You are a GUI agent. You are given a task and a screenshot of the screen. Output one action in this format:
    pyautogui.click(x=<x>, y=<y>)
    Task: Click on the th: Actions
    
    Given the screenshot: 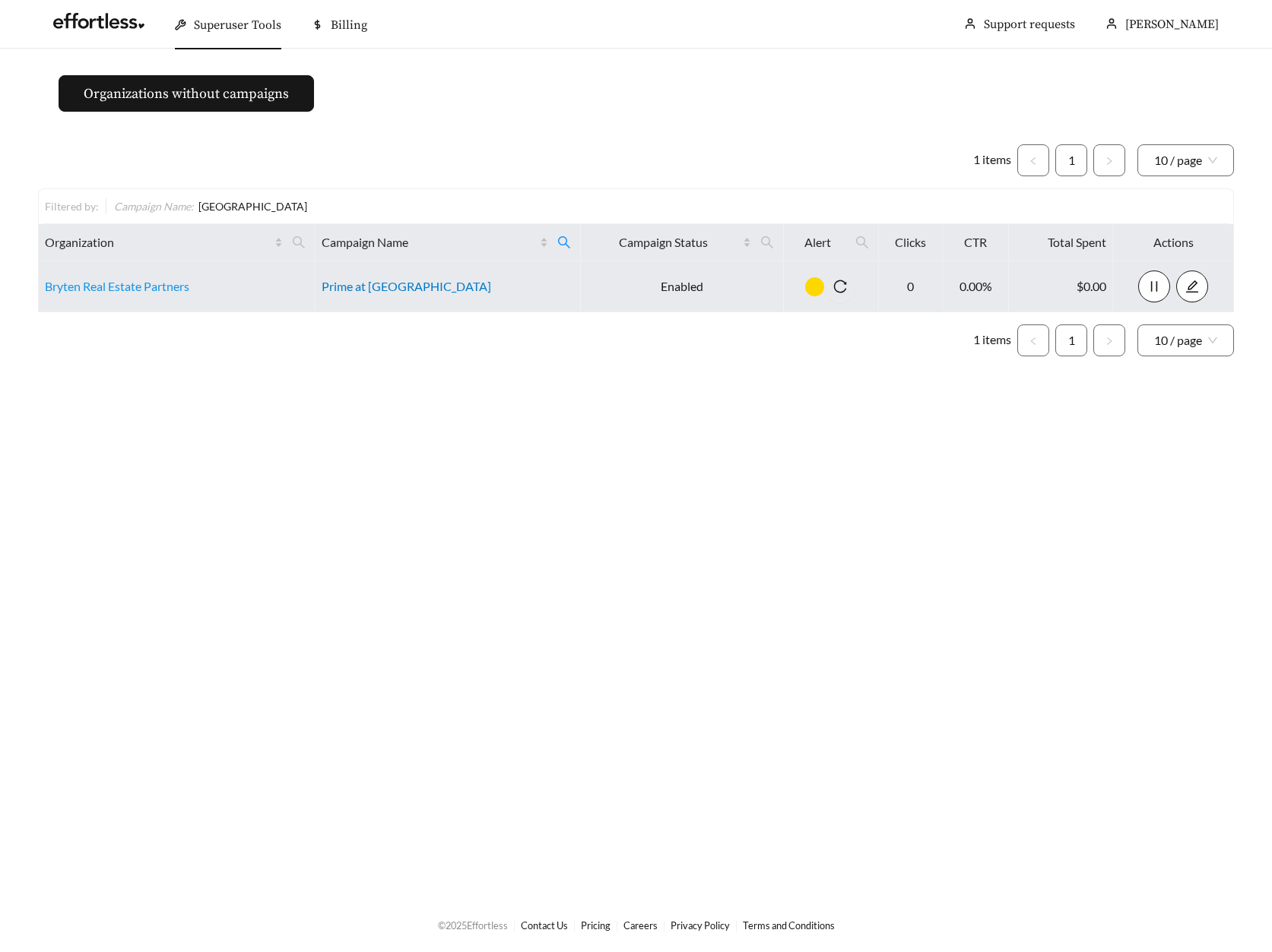 What is the action you would take?
    pyautogui.click(x=1173, y=242)
    